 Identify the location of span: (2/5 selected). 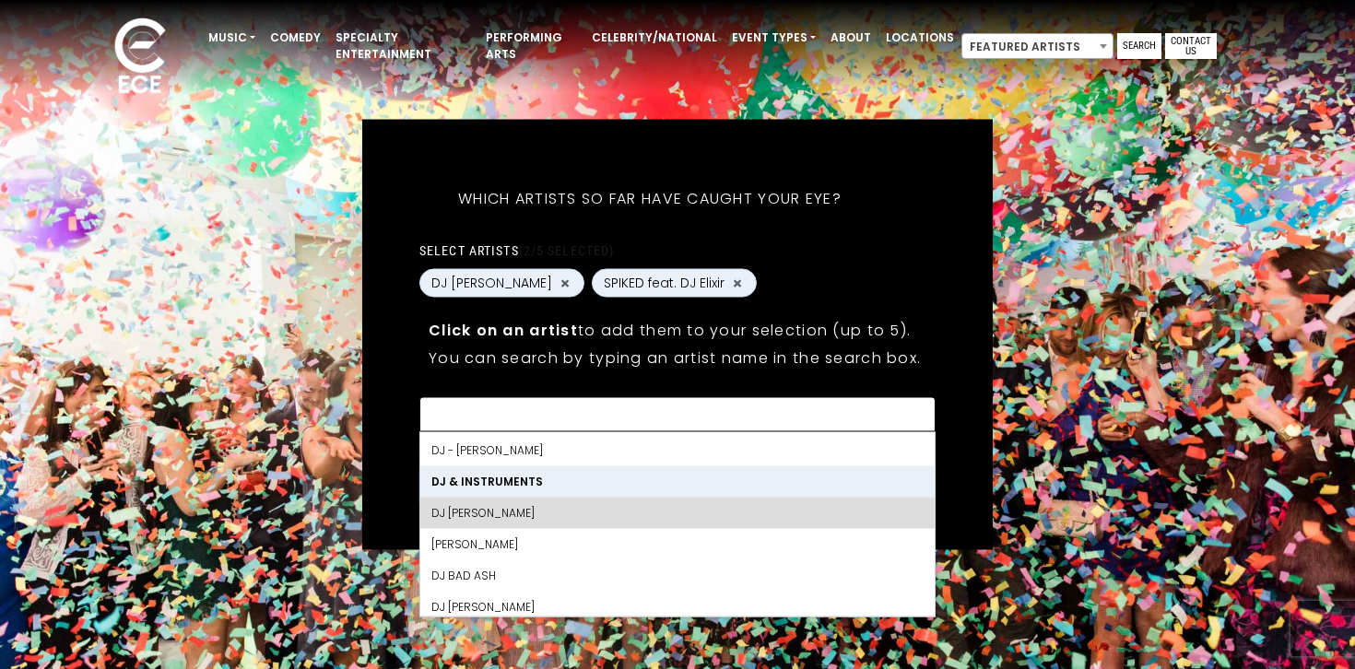
(567, 251).